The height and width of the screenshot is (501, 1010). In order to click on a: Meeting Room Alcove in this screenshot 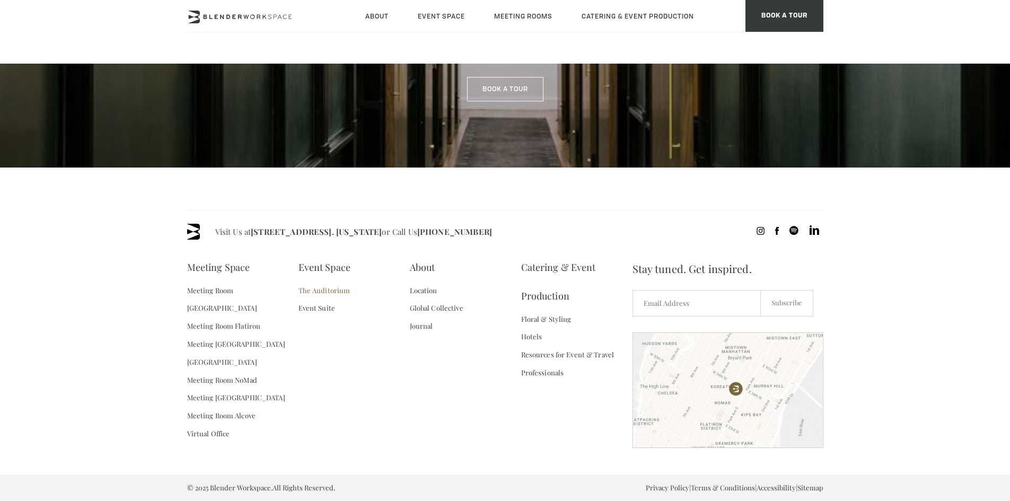, I will do `click(221, 416)`.